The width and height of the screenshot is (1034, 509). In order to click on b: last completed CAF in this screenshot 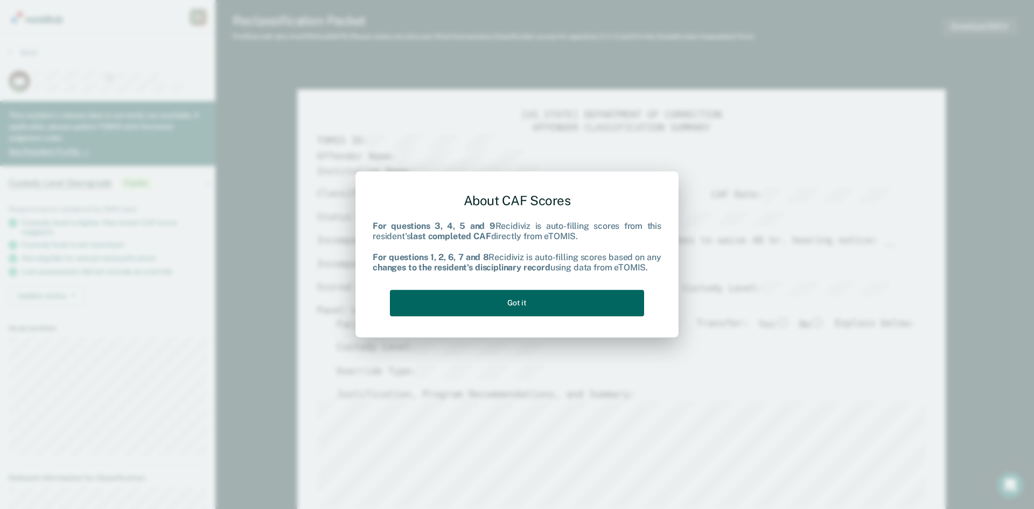, I will do `click(450, 236)`.